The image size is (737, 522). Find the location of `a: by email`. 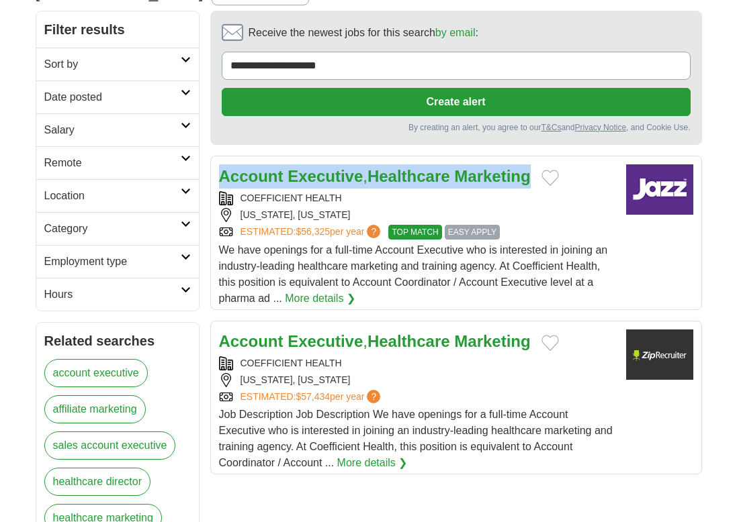

a: by email is located at coordinates (455, 32).